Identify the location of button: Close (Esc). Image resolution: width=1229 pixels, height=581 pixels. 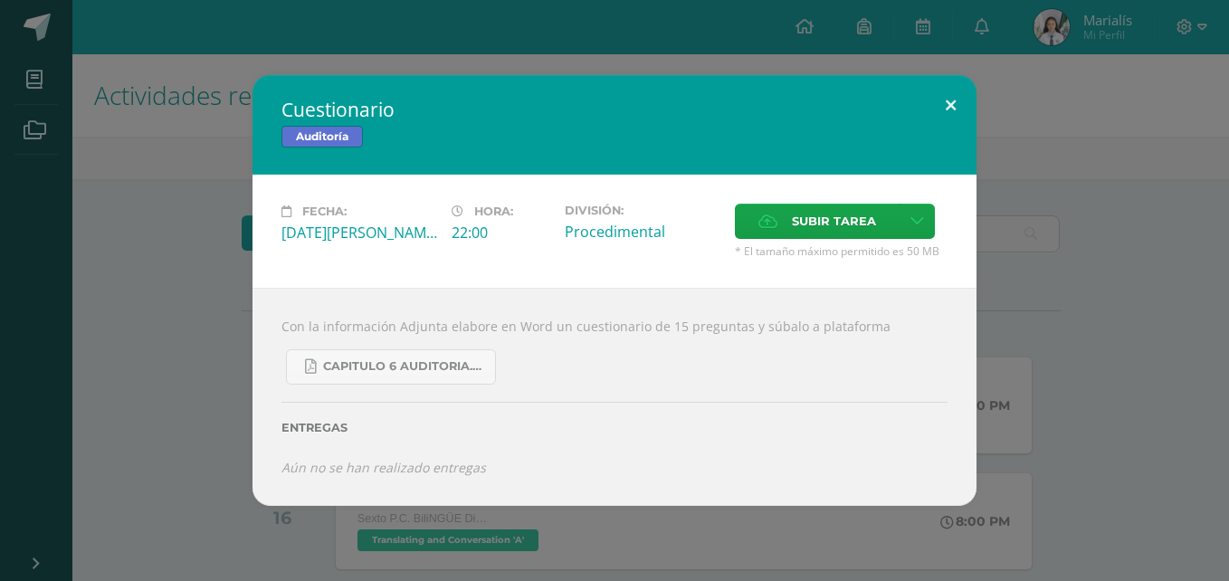
(951, 106).